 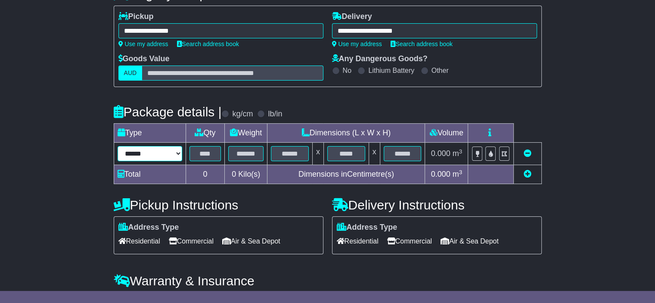 I want to click on td: Dimensions in Centimetre(s), so click(x=346, y=175).